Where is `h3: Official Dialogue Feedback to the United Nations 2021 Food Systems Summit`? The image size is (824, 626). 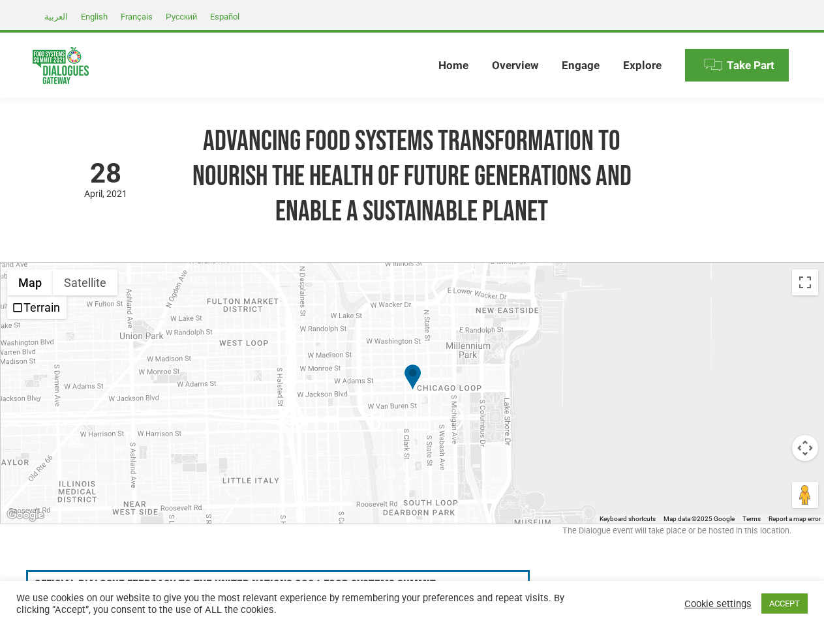 h3: Official Dialogue Feedback to the United Nations 2021 Food Systems Summit is located at coordinates (278, 586).